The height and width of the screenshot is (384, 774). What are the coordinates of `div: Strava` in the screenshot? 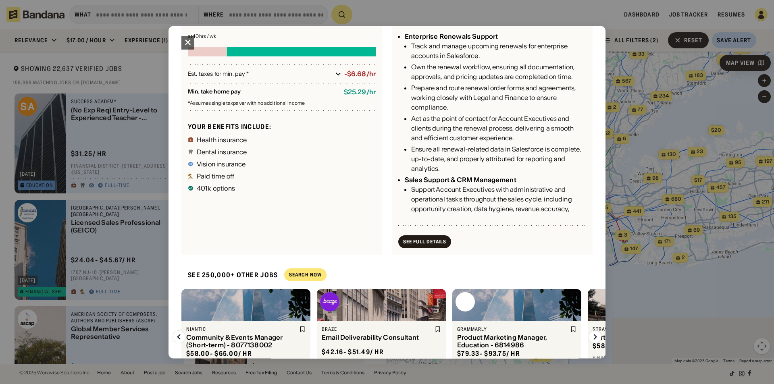 It's located at (649, 330).